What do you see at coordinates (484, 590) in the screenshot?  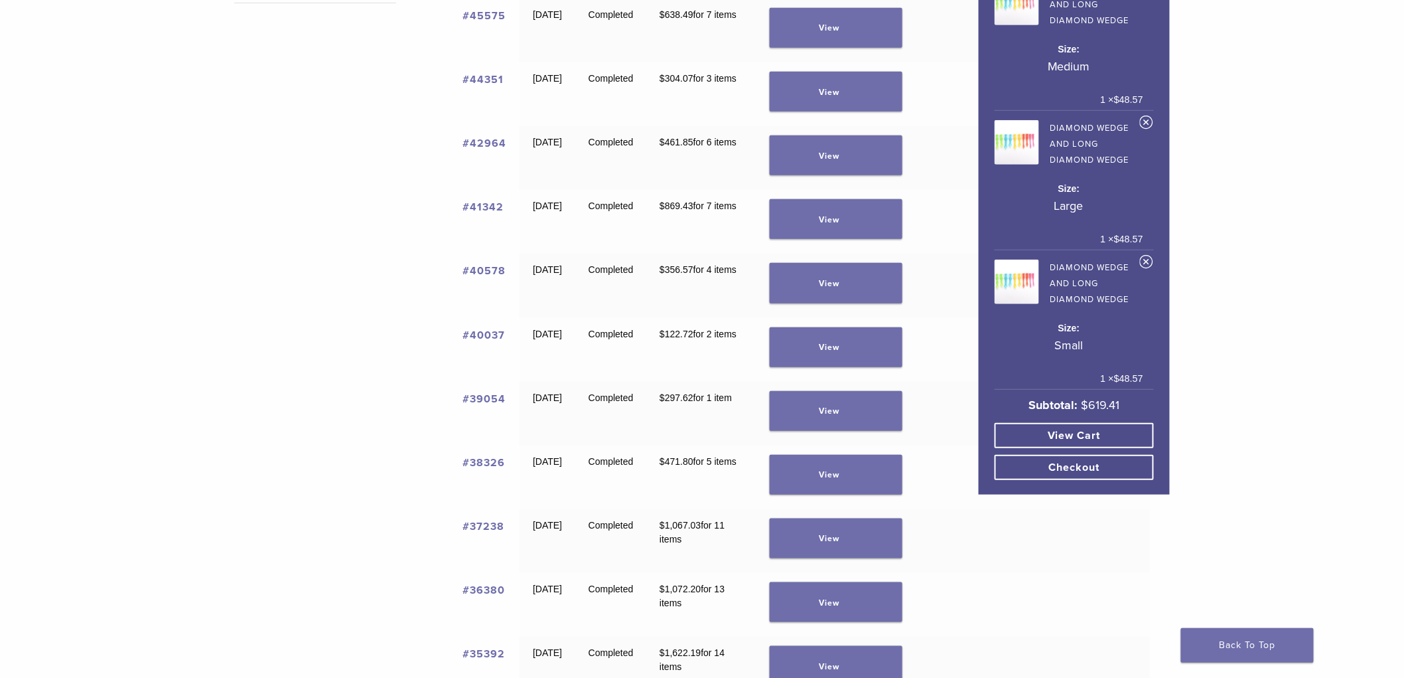 I see `a: View order number 36380` at bounding box center [484, 590].